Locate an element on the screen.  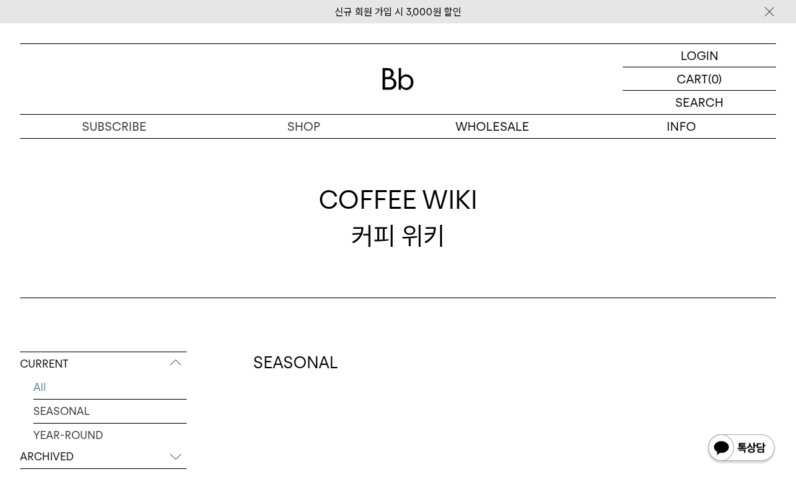
p: (0) is located at coordinates (715, 79).